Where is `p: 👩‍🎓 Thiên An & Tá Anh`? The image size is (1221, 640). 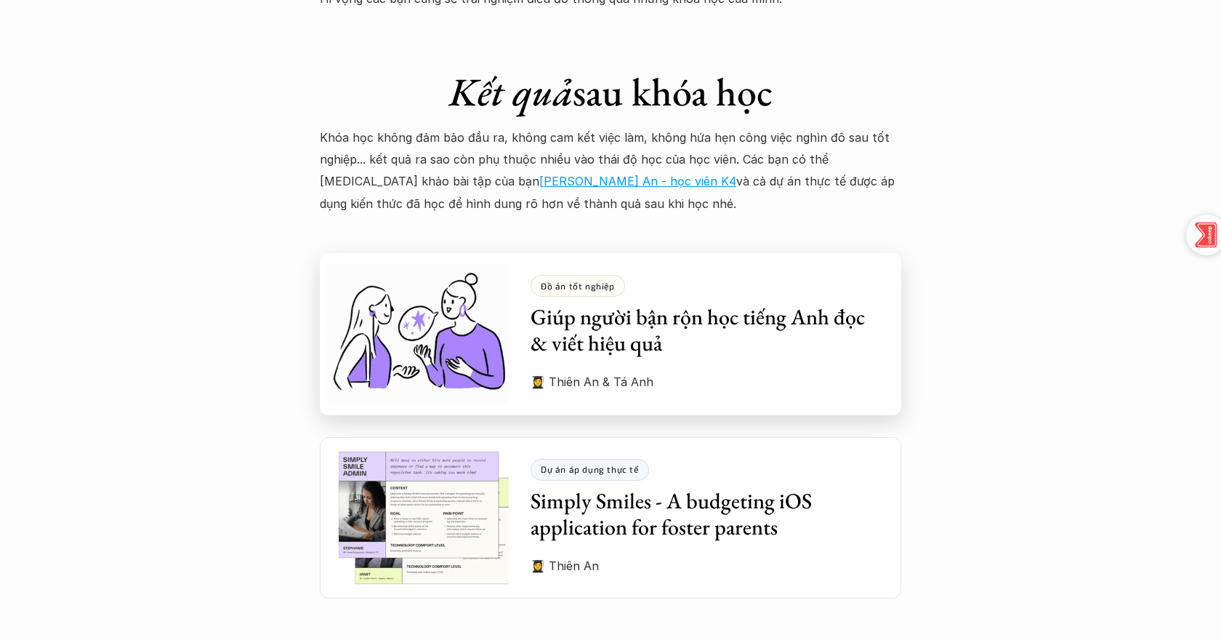 p: 👩‍🎓 Thiên An & Tá Anh is located at coordinates (705, 382).